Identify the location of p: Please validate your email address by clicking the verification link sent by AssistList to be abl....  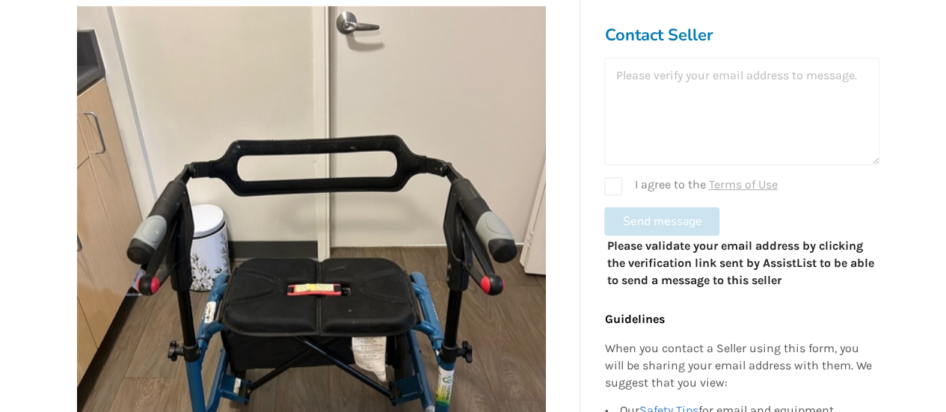
(742, 263).